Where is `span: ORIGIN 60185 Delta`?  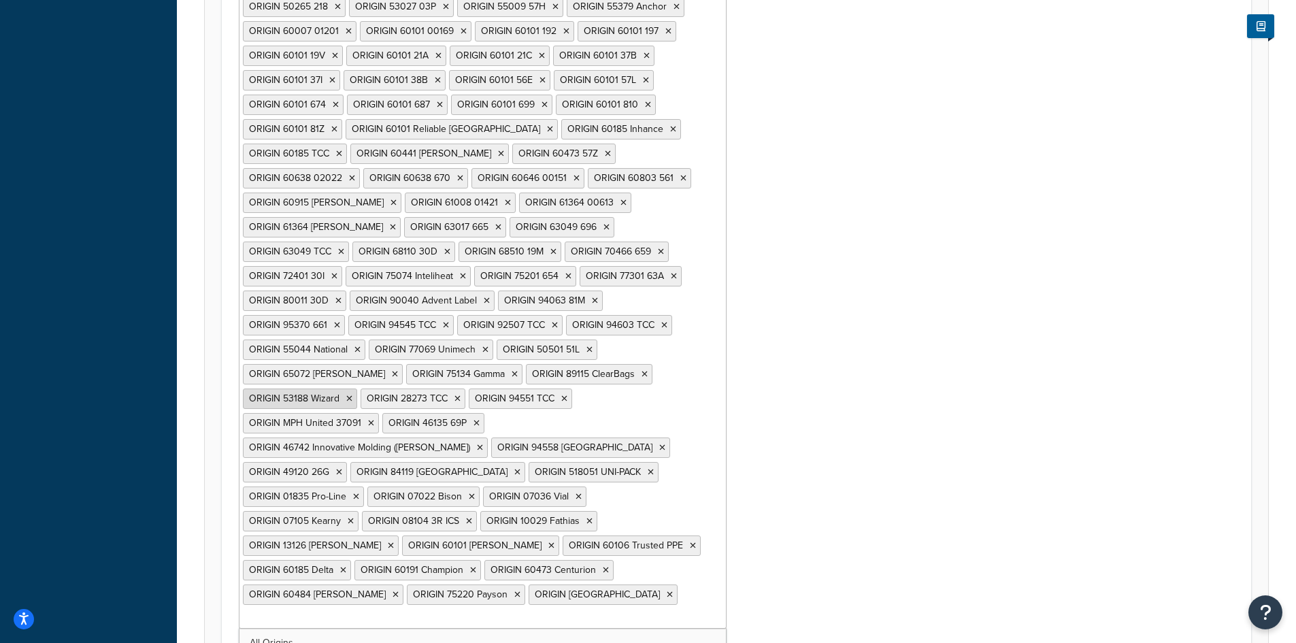 span: ORIGIN 60185 Delta is located at coordinates (291, 570).